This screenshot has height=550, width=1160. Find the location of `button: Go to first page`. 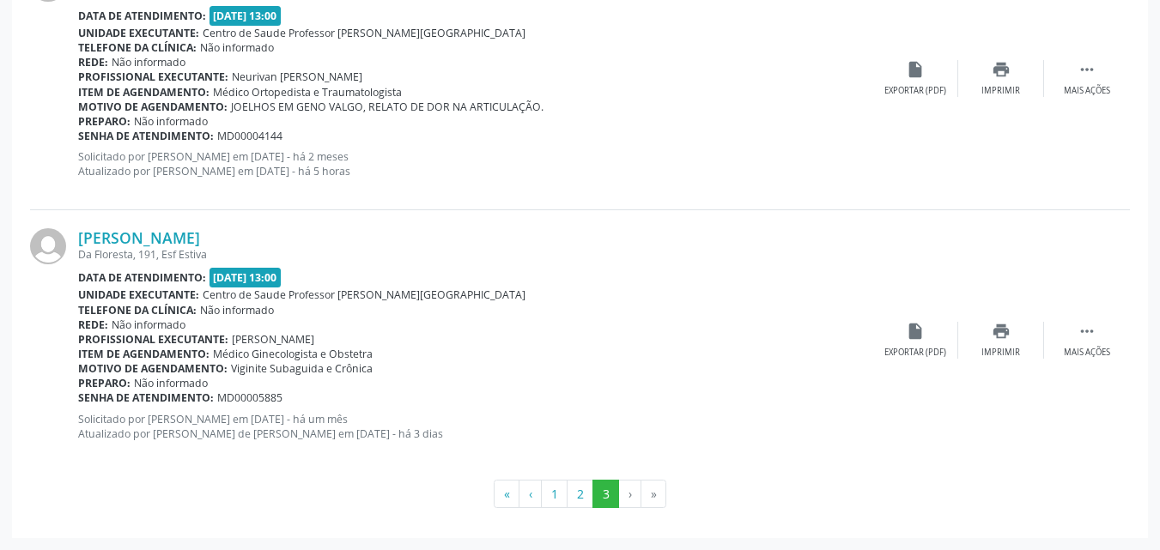

button: Go to first page is located at coordinates (506, 494).